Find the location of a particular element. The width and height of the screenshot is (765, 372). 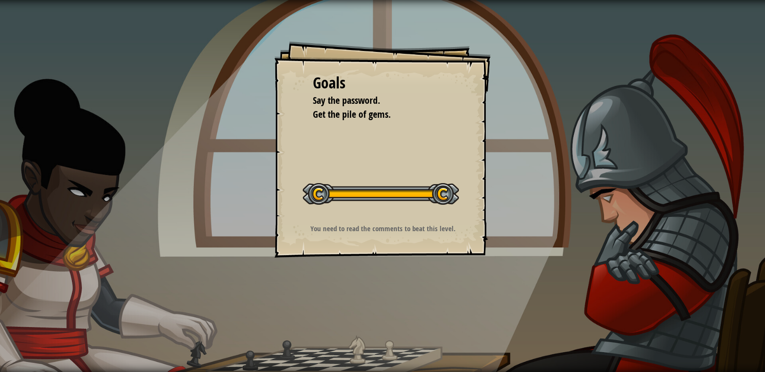

li: Get the pile of gems. is located at coordinates (375, 114).